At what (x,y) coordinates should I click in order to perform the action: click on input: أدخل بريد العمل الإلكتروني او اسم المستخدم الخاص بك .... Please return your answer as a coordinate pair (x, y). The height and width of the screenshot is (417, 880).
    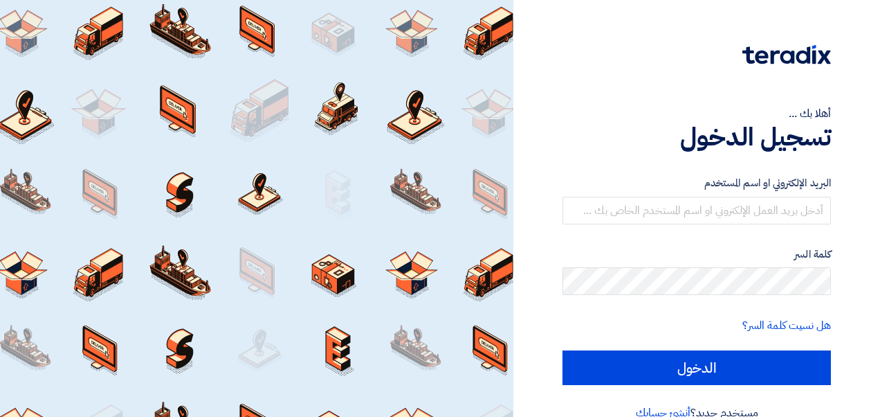
    Looking at the image, I should click on (697, 210).